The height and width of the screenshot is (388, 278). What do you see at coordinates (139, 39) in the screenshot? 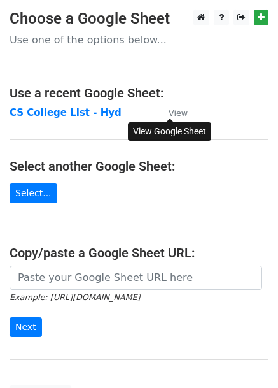
I see `p: Use one of the options below...` at bounding box center [139, 39].